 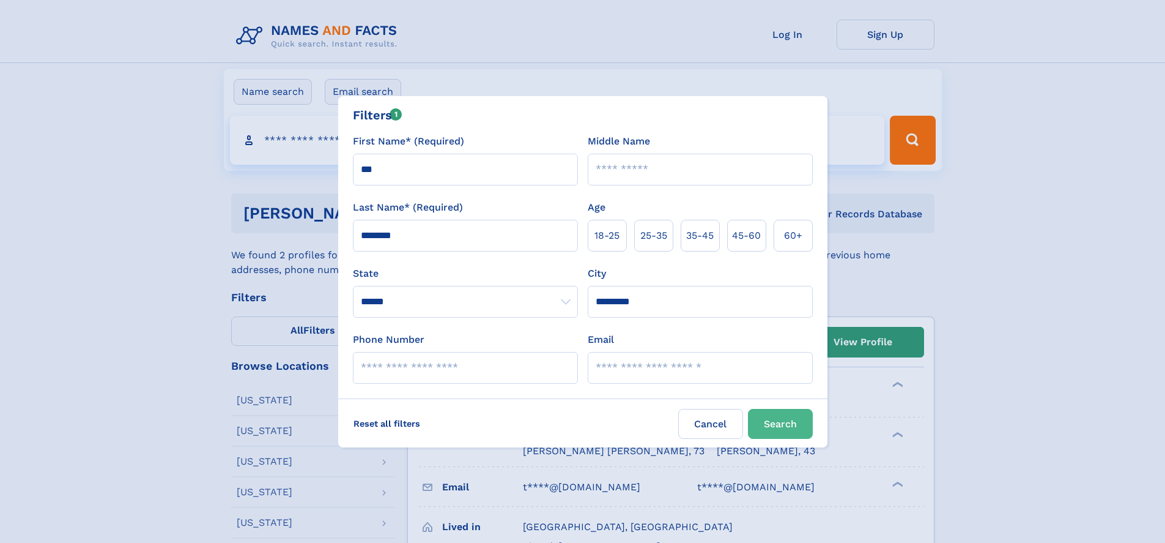 What do you see at coordinates (793, 236) in the screenshot?
I see `span: 60+` at bounding box center [793, 236].